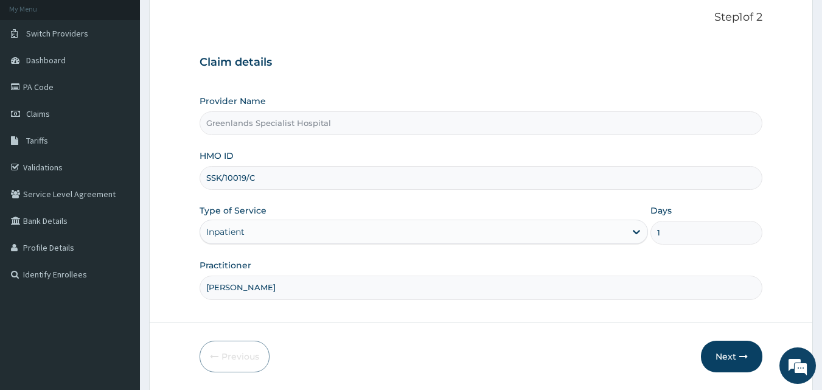 Image resolution: width=822 pixels, height=390 pixels. I want to click on button: Previous, so click(234, 357).